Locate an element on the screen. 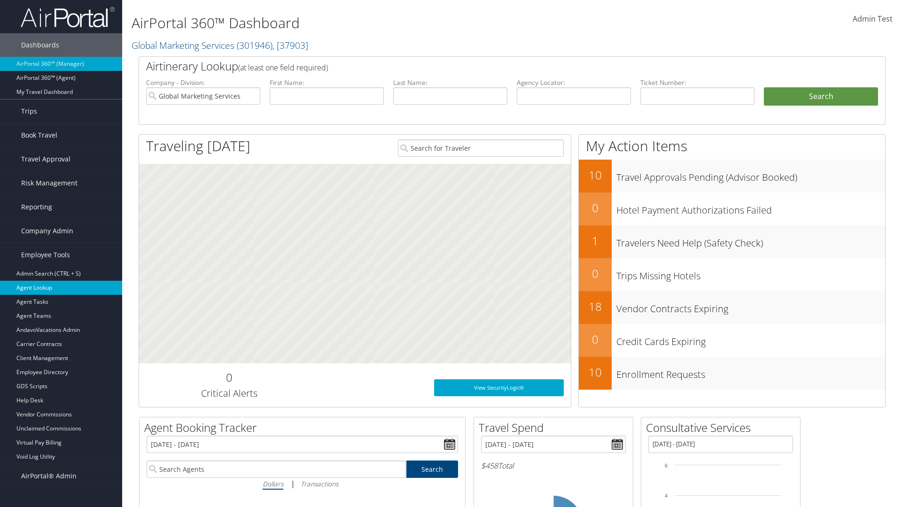  span: , [ 37903 ] is located at coordinates (290, 45).